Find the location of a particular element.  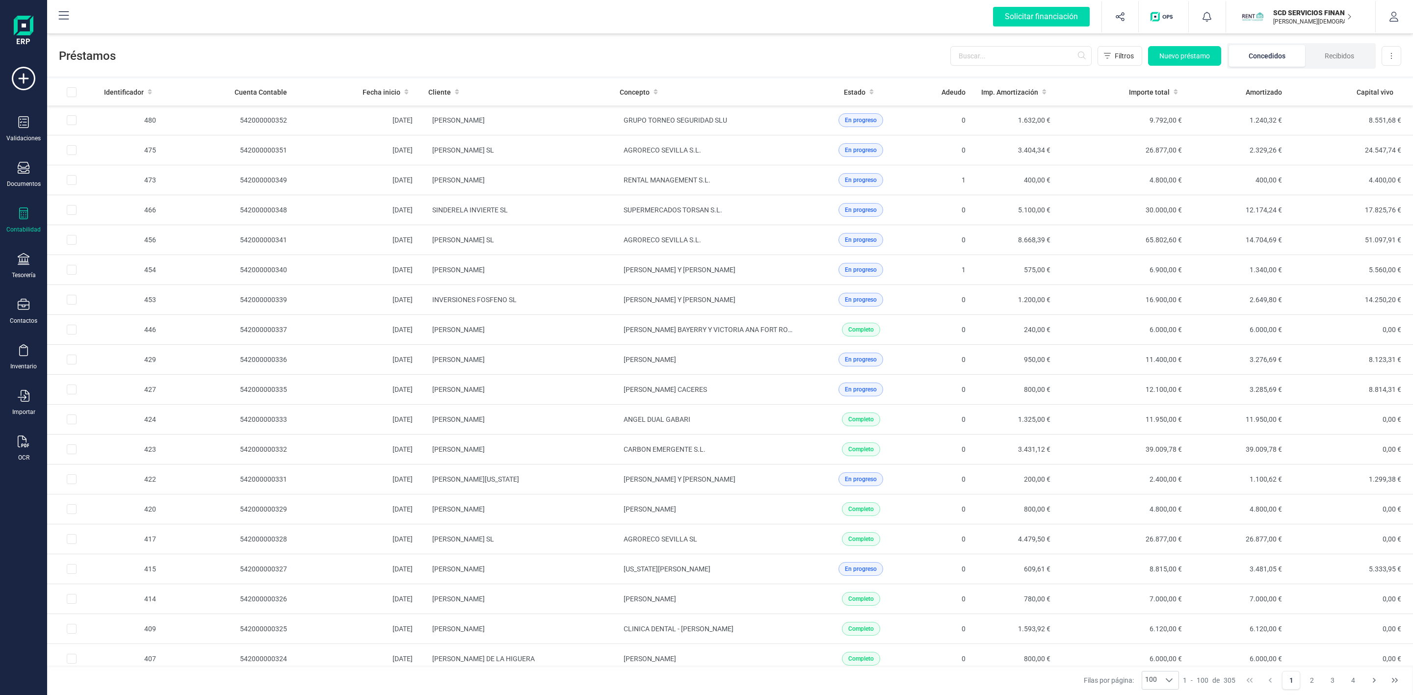

td: 575,00 € is located at coordinates (1016, 270).